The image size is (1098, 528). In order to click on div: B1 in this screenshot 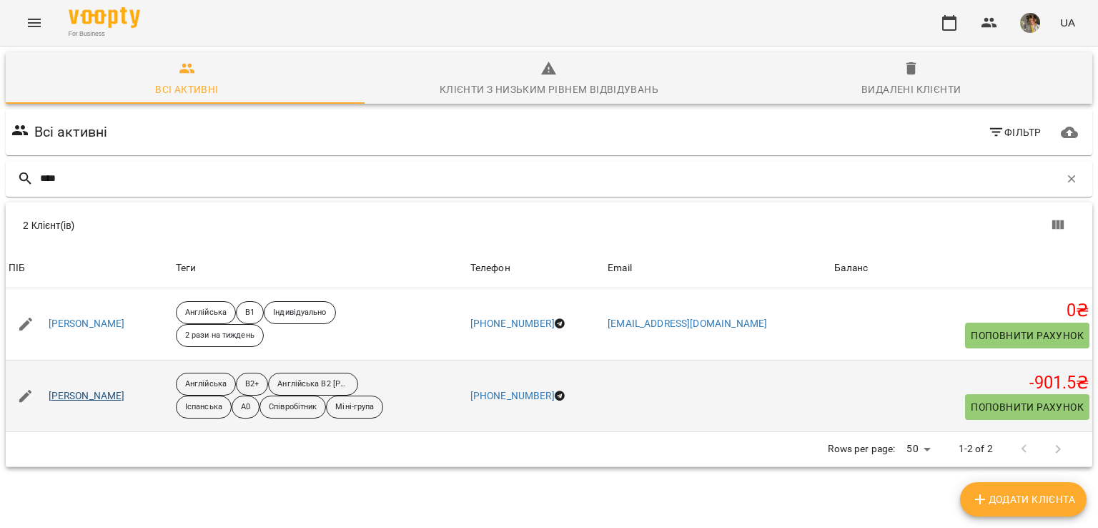, I will do `click(250, 312)`.